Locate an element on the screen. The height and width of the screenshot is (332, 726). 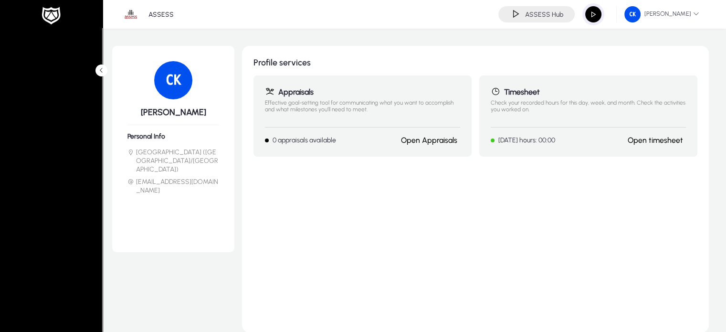
p: Effective goal-setting tool for communicating what you want to accomplish and what milestones you... is located at coordinates (362, 109).